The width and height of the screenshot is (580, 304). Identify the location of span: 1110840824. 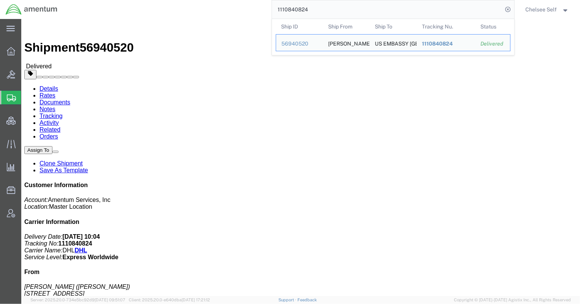
(437, 44).